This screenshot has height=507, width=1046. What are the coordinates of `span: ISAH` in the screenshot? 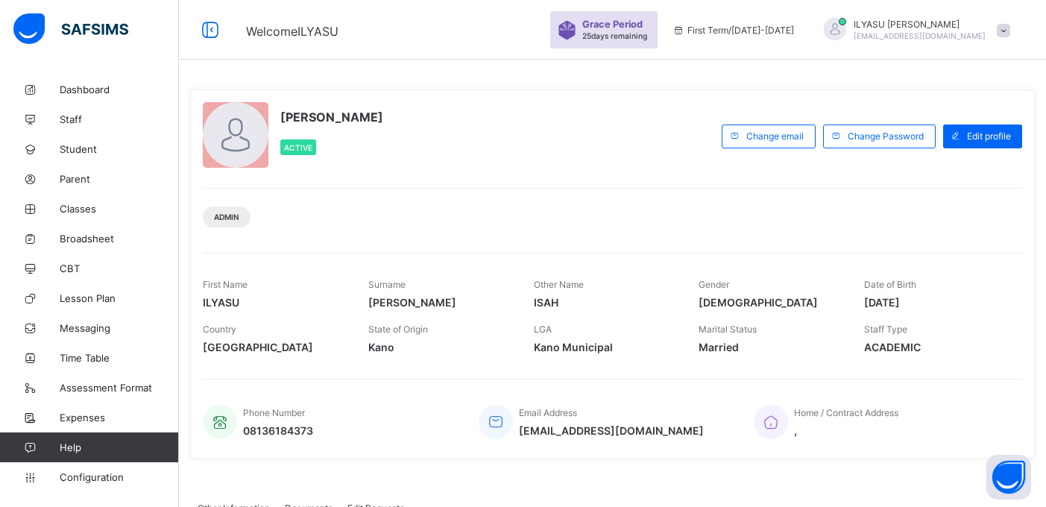 It's located at (605, 302).